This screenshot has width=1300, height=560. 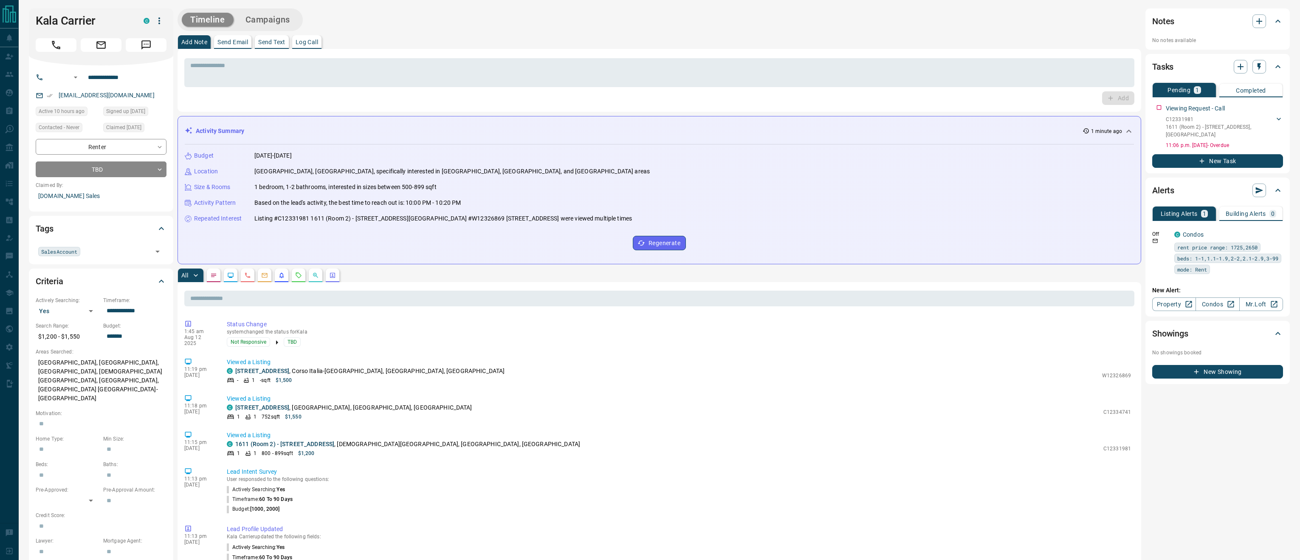 I want to click on h2: Criteria, so click(x=49, y=281).